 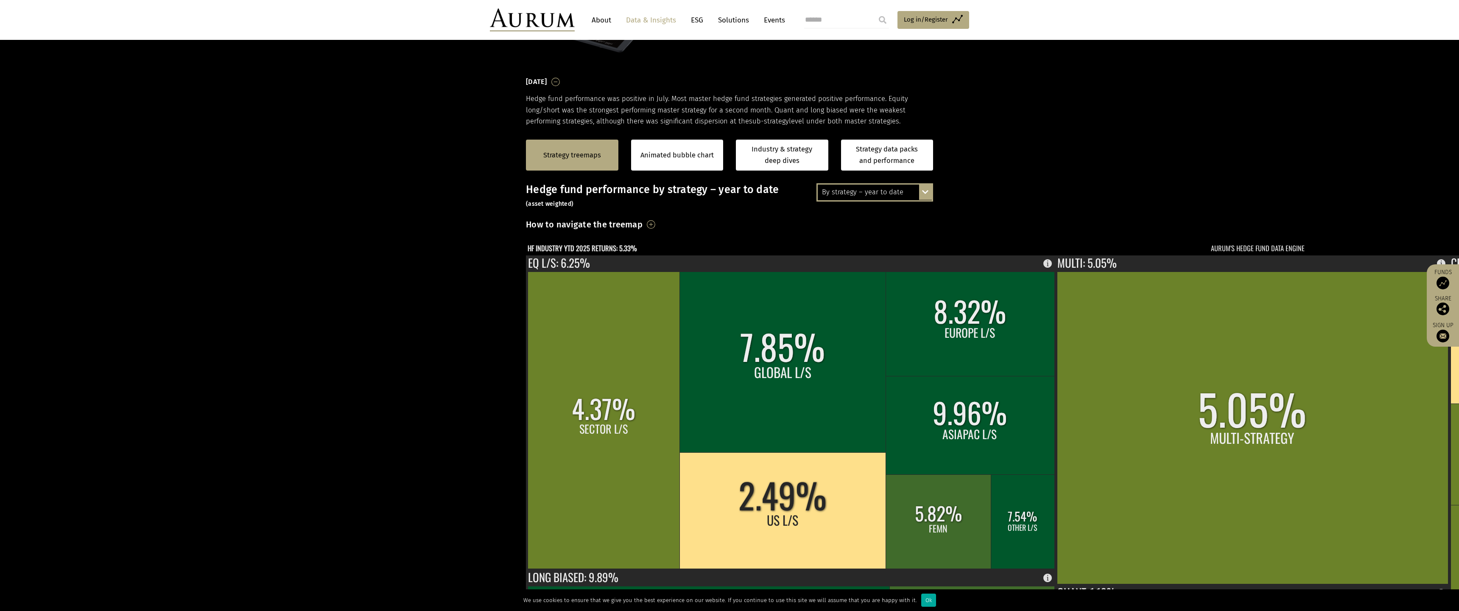 I want to click on div: Ok, so click(x=929, y=600).